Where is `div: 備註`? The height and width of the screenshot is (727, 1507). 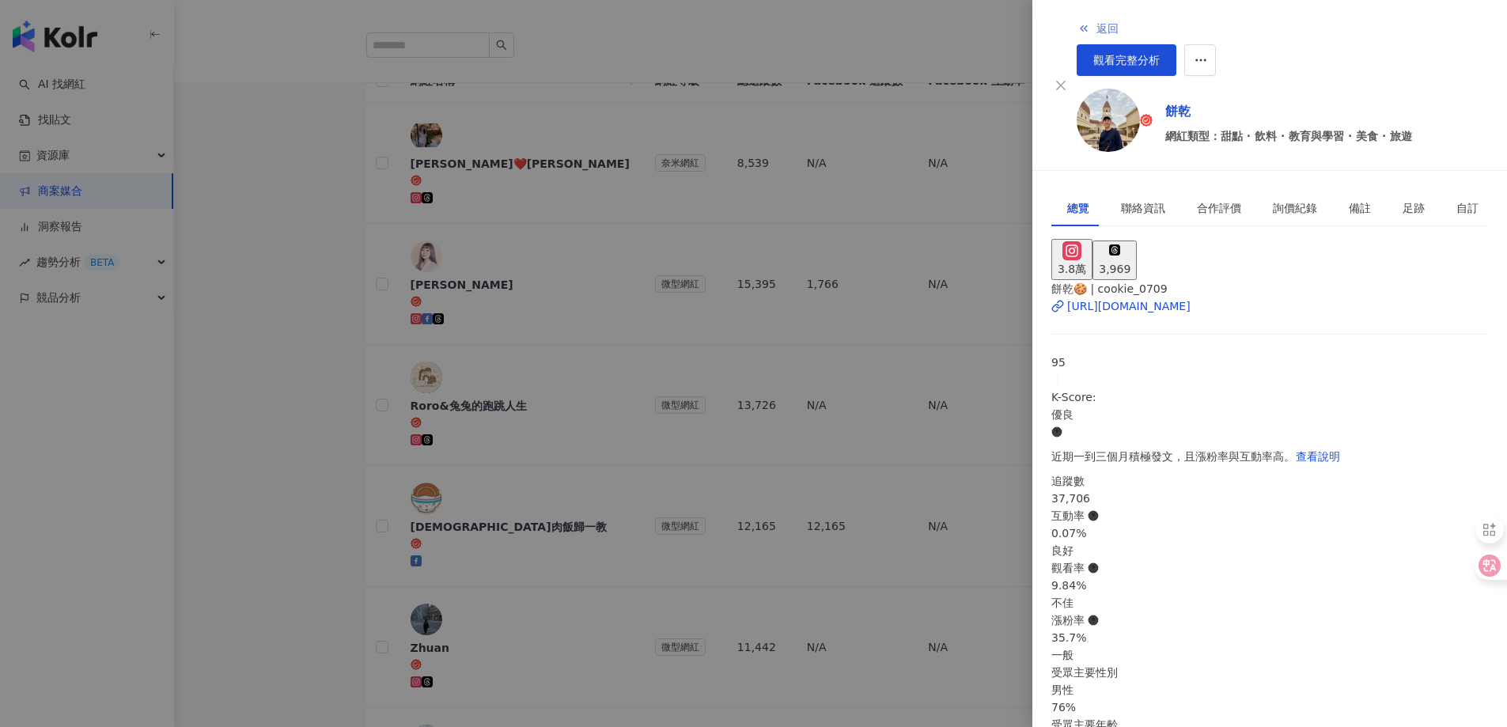
div: 備註 is located at coordinates (1360, 208).